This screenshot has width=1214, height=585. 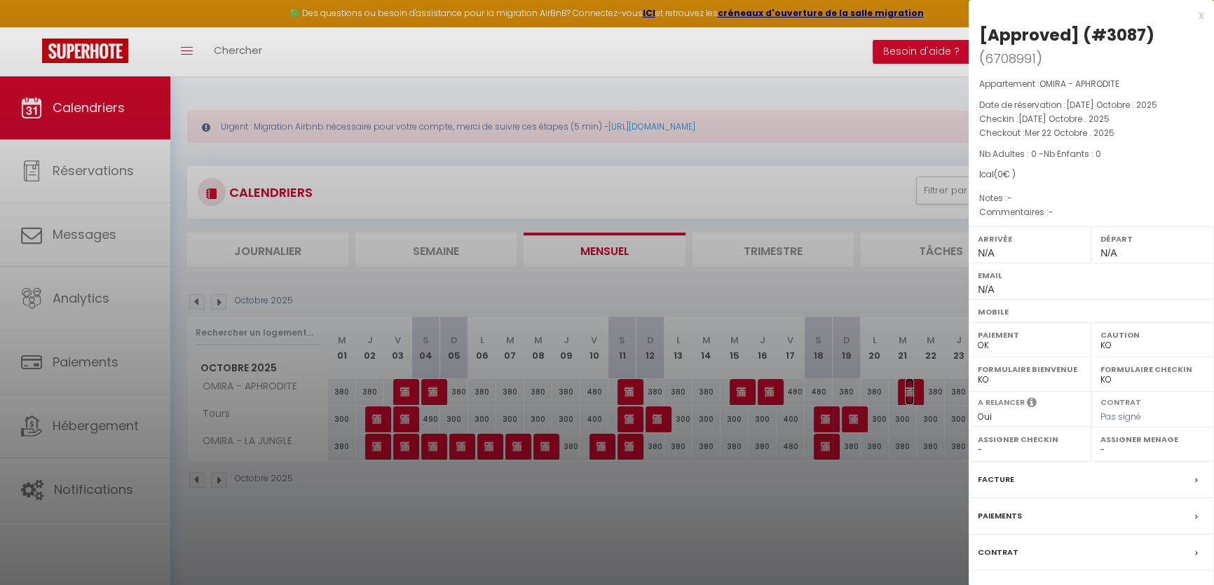 I want to click on label: Paiement, so click(x=1030, y=335).